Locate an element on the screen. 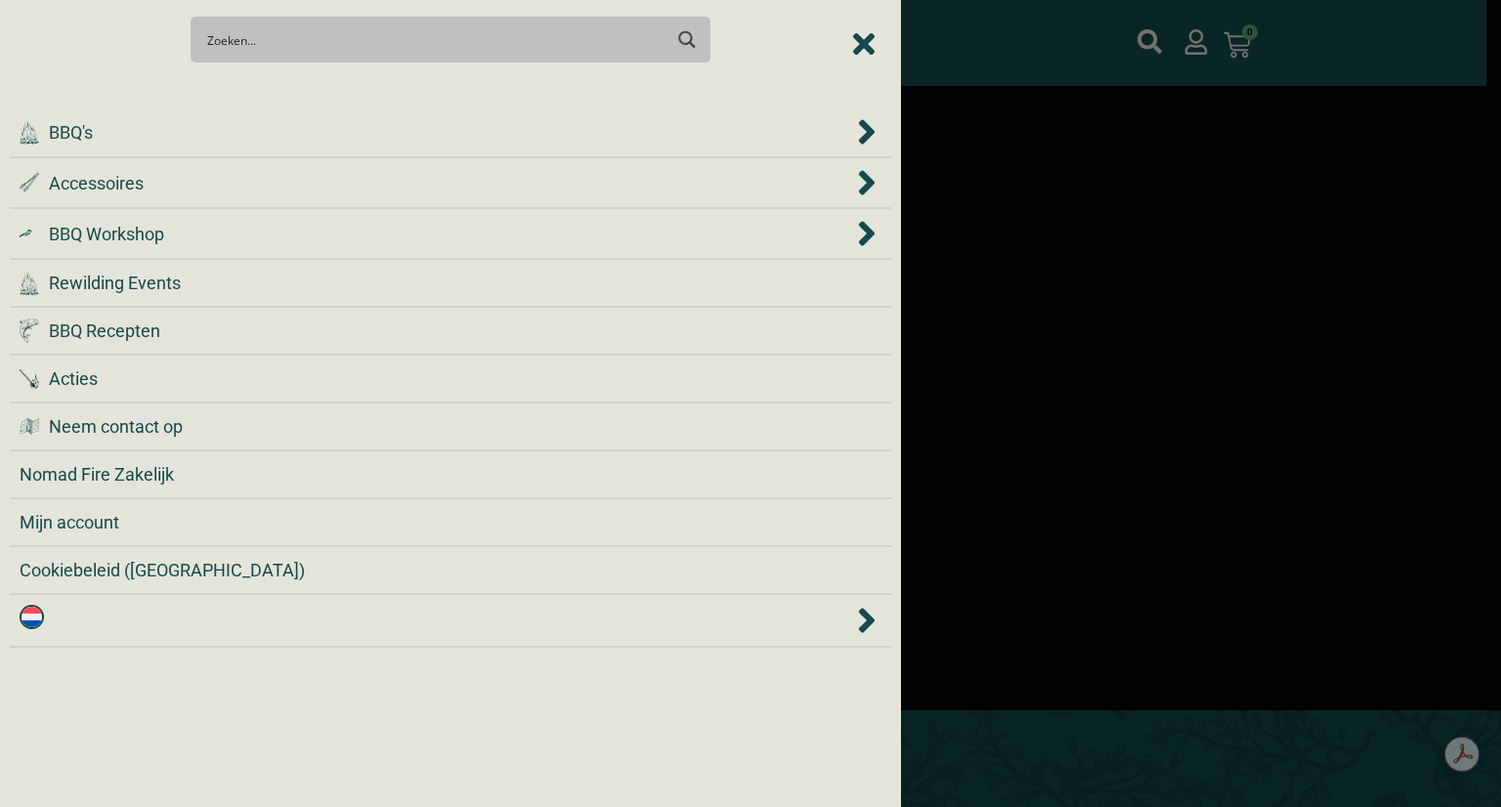  span: BBQ's is located at coordinates (70, 132).